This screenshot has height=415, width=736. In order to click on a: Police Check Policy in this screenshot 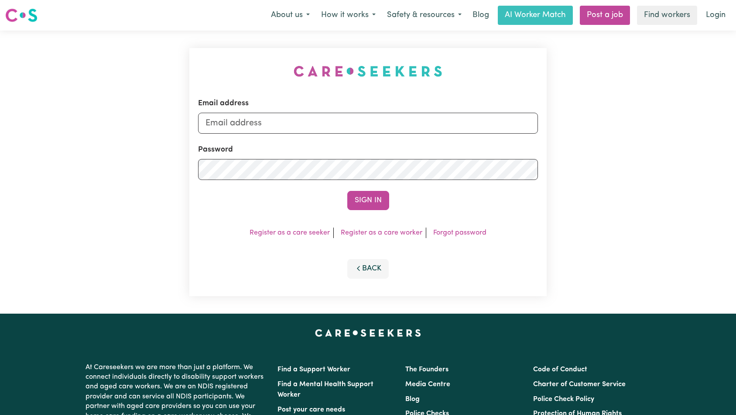, I will do `click(564, 399)`.